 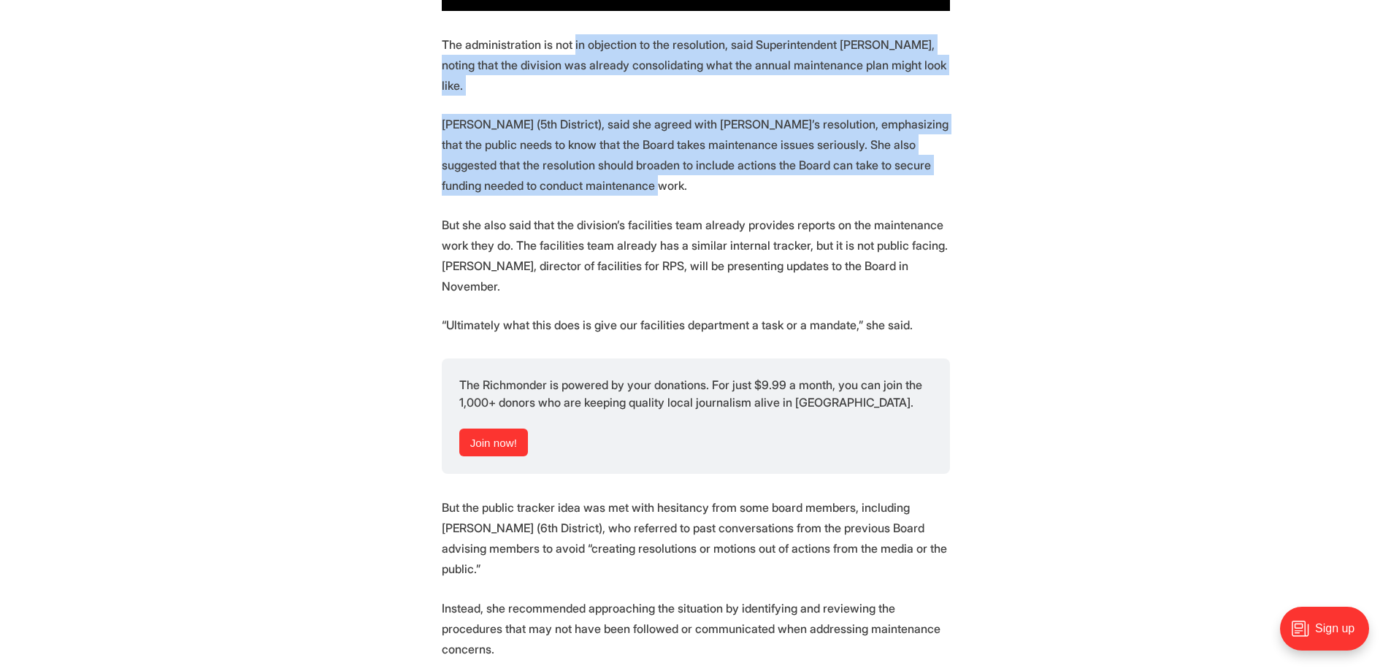 I want to click on span: The Richmonder is powered by your donations. For just $9.99 a month, you can join the 1,000+ dono..., so click(x=692, y=394).